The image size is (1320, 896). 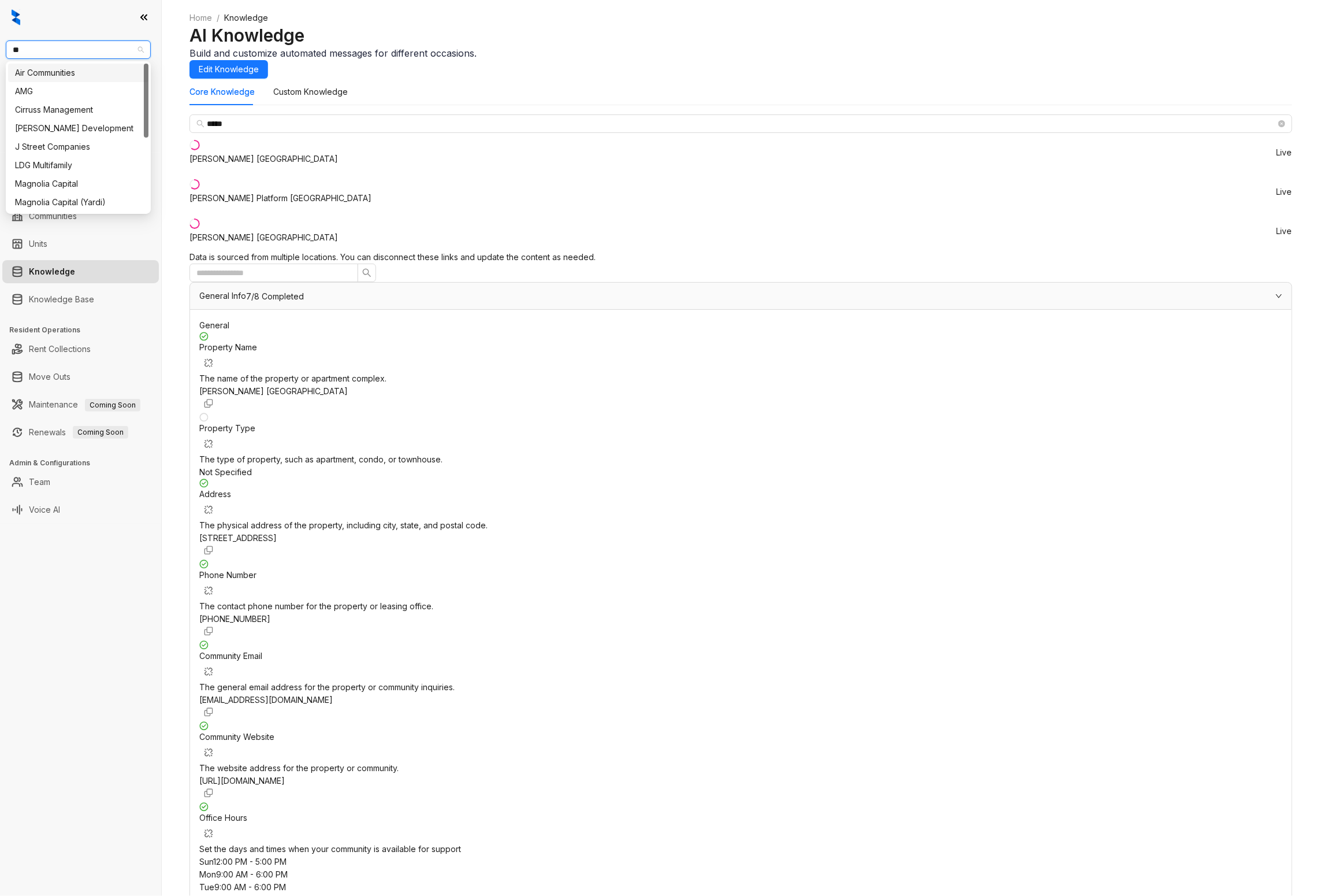 I want to click on li: Move Outs, so click(x=80, y=377).